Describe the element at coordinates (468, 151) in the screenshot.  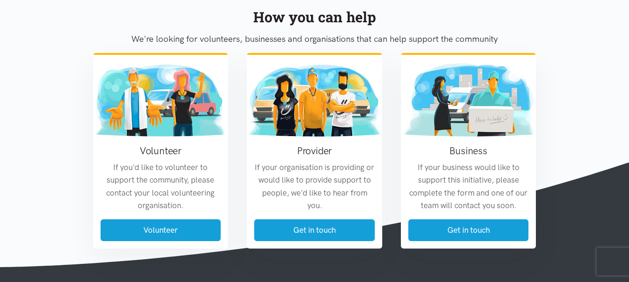
I see `h3: Business` at that location.